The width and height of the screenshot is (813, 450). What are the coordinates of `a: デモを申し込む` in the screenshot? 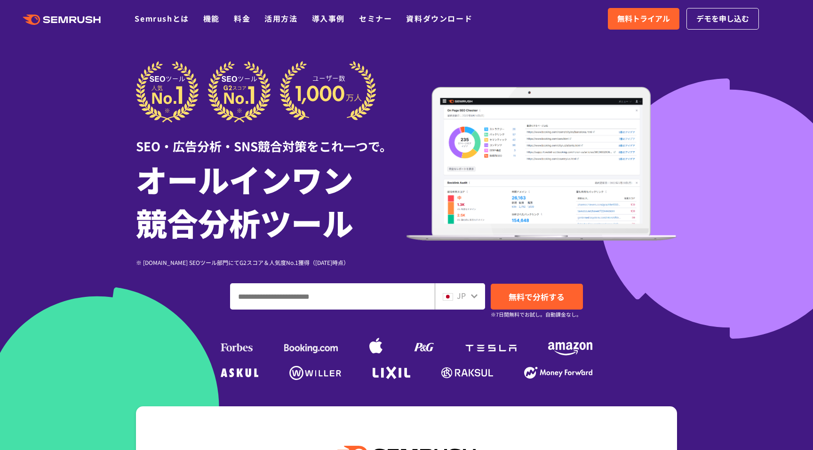 It's located at (722, 19).